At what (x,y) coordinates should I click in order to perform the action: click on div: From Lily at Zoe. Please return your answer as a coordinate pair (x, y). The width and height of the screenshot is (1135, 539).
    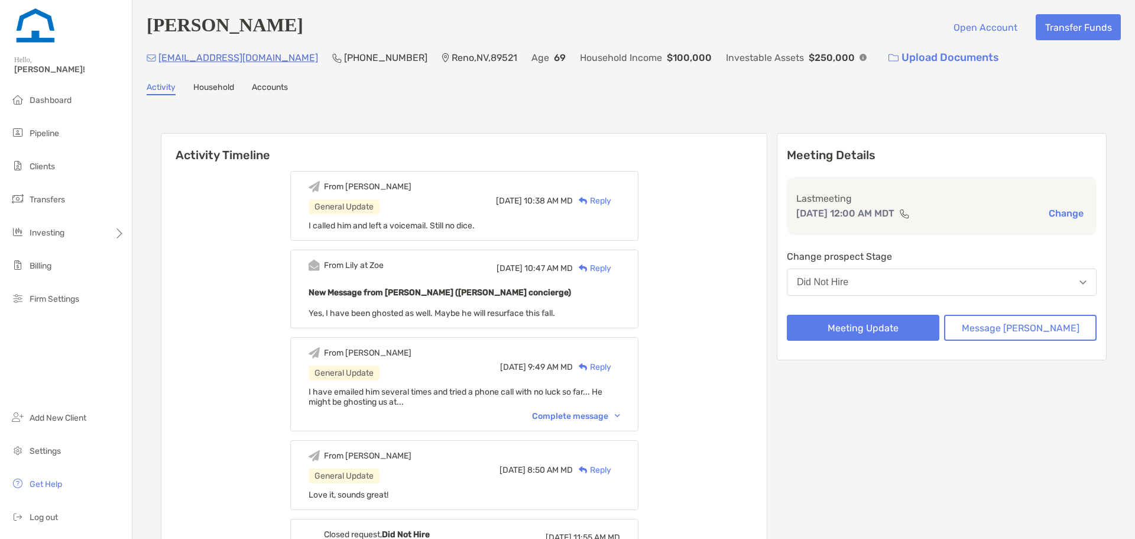
    Looking at the image, I should click on (354, 265).